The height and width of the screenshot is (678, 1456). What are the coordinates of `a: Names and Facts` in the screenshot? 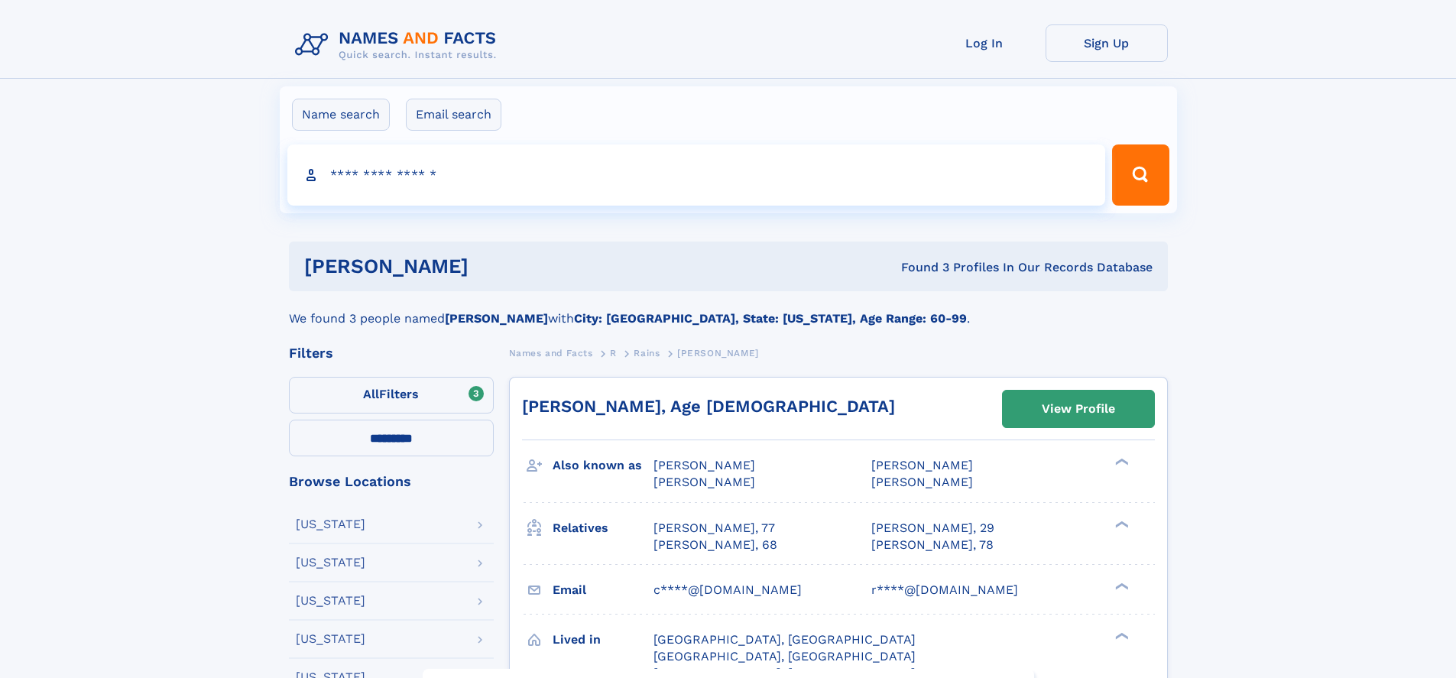 It's located at (551, 352).